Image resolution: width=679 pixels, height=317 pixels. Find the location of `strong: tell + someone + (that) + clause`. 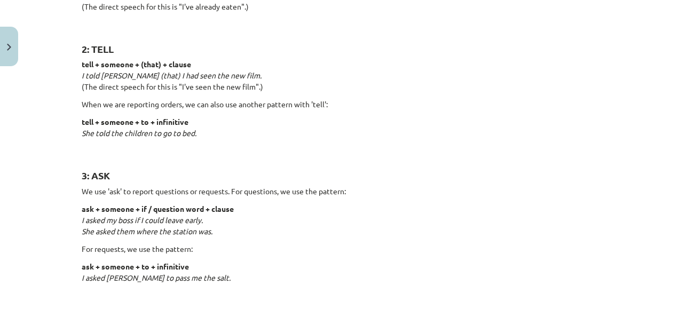

strong: tell + someone + (that) + clause is located at coordinates (136, 64).